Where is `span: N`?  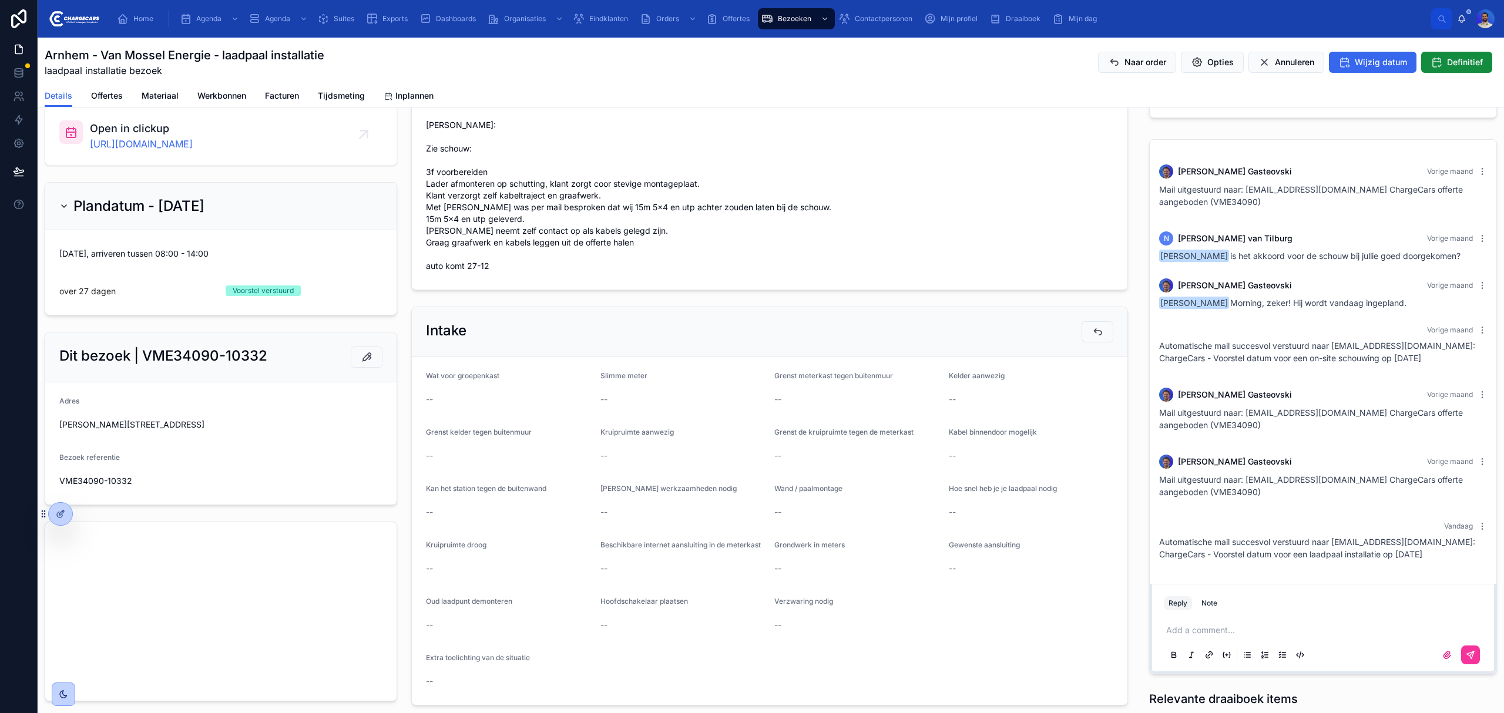
span: N is located at coordinates (1166, 239).